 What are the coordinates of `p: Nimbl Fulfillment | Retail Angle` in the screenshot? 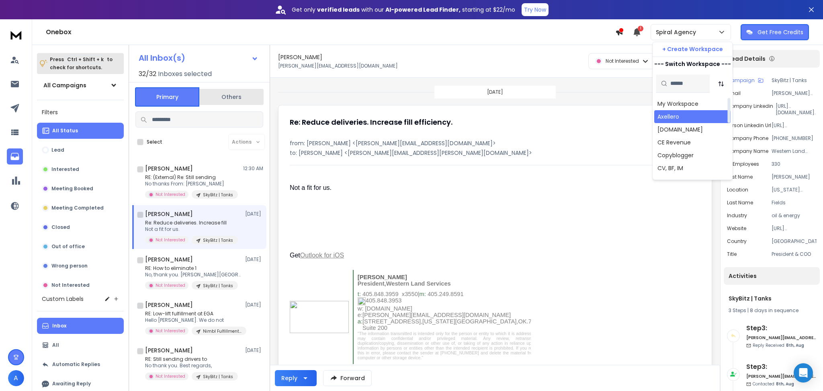 It's located at (222, 331).